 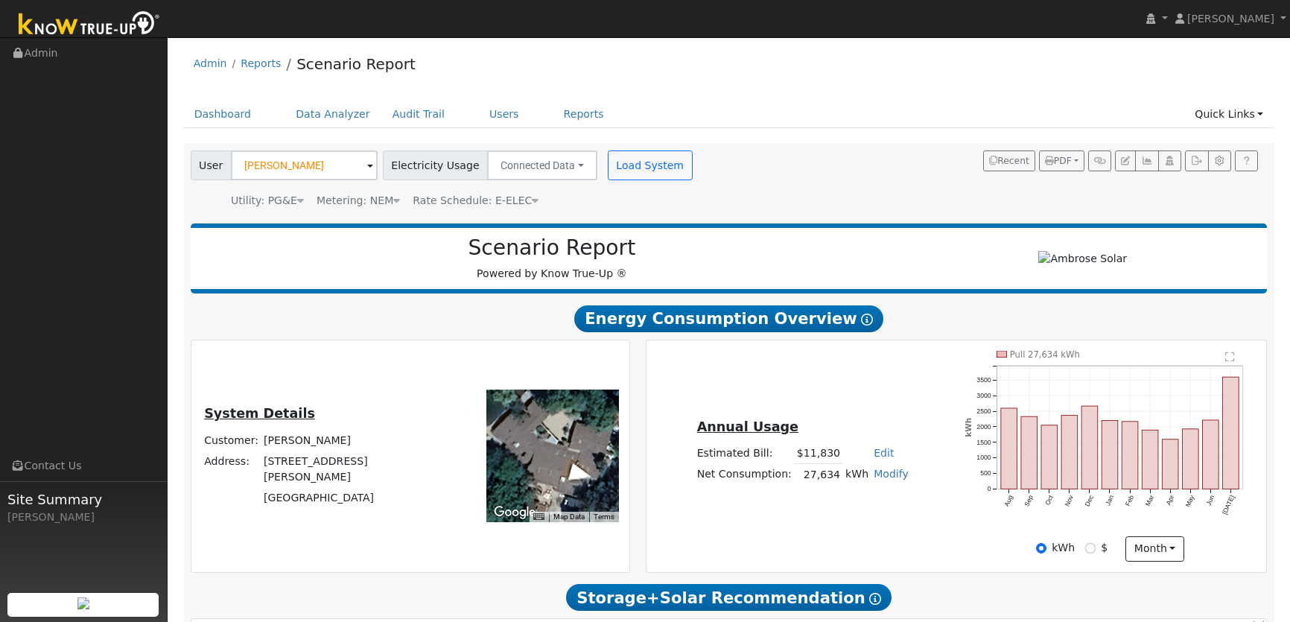 I want to click on text: Mar, so click(x=1149, y=501).